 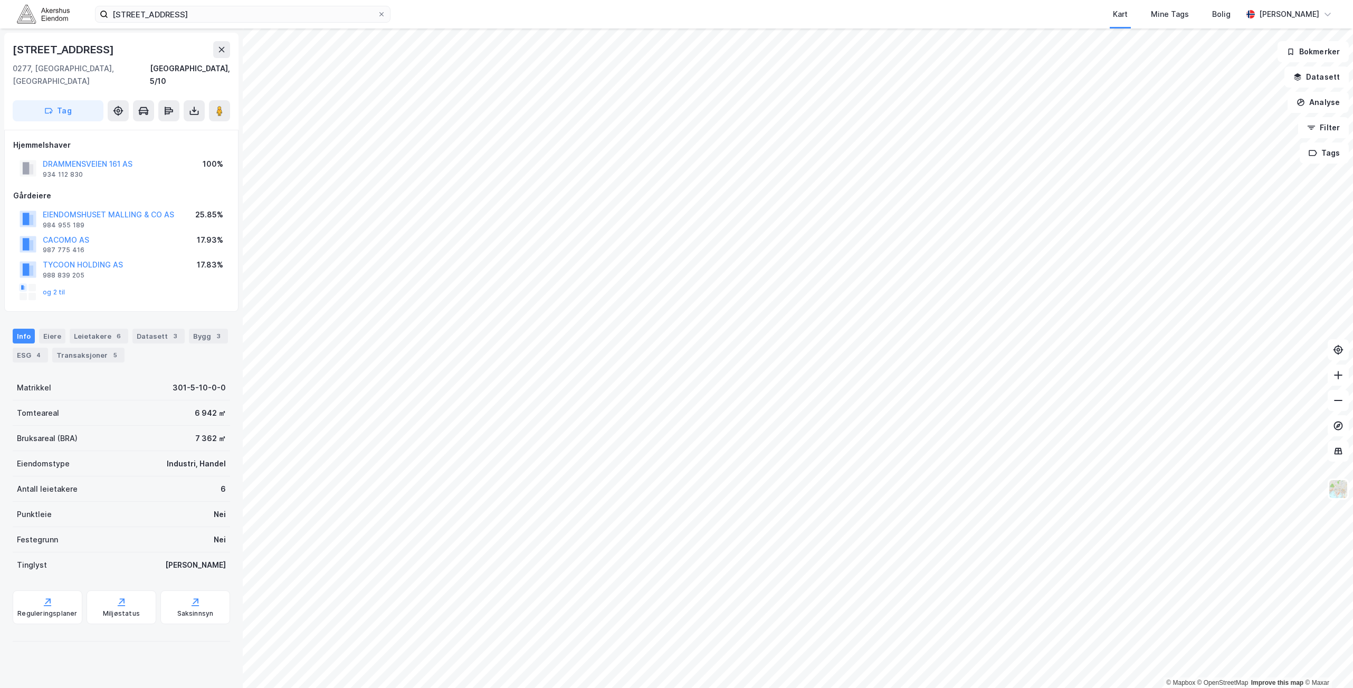 What do you see at coordinates (24, 336) in the screenshot?
I see `div: Info` at bounding box center [24, 336].